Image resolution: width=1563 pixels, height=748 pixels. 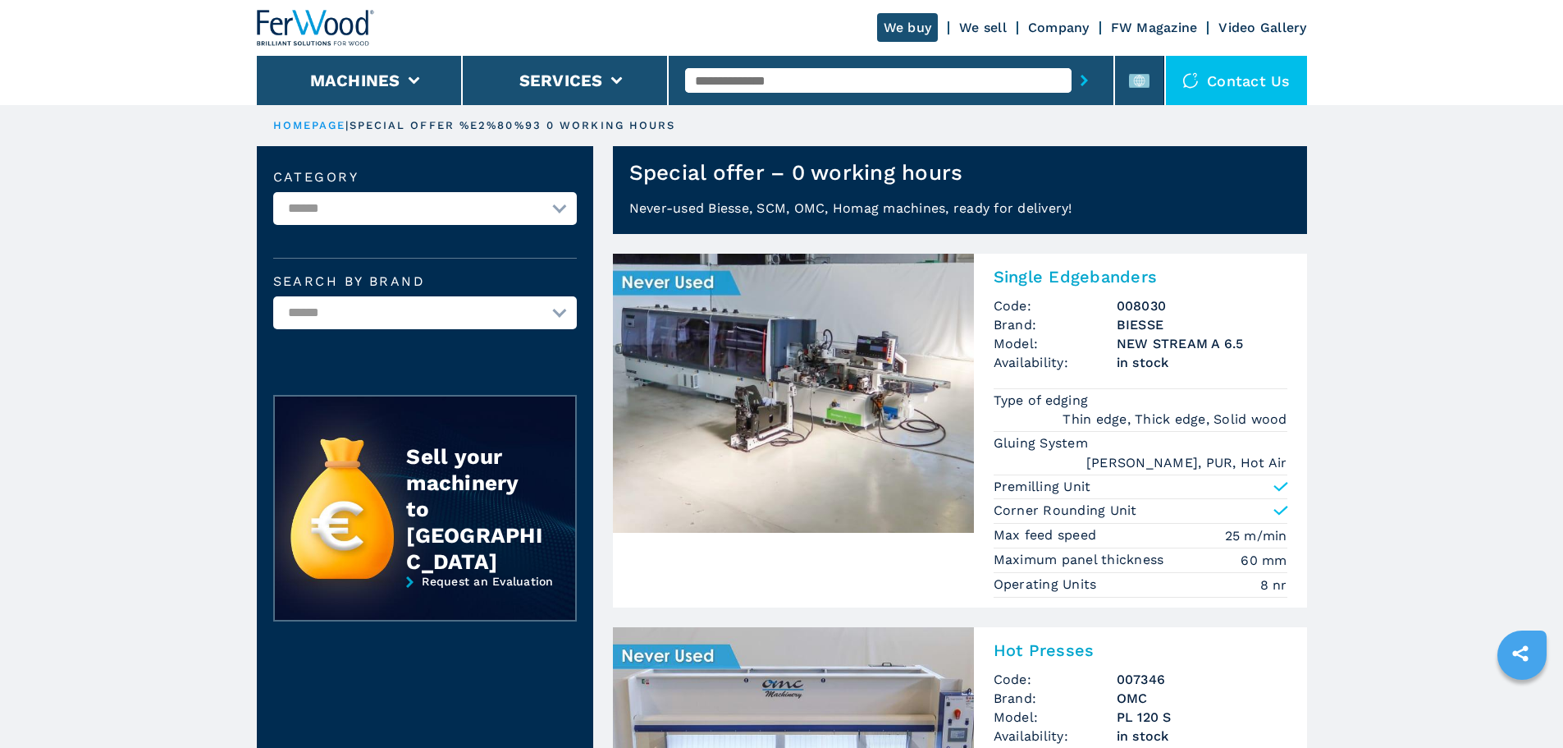 What do you see at coordinates (1047, 584) in the screenshot?
I see `p: Operating Units` at bounding box center [1047, 584].